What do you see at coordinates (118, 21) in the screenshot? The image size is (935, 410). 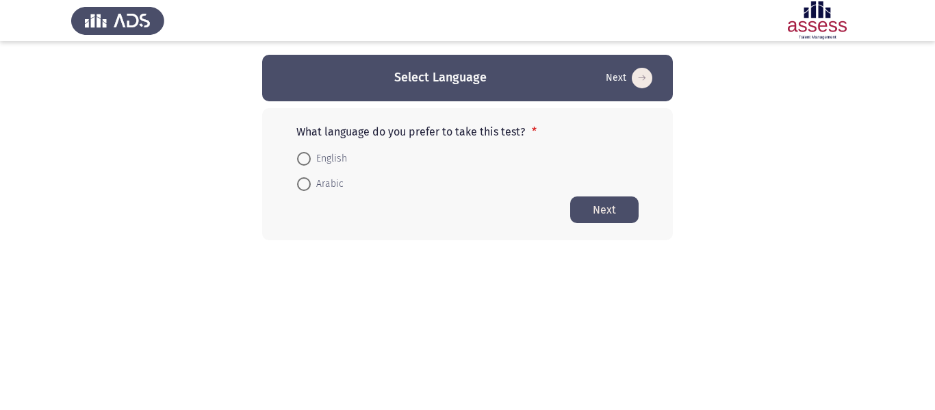 I see `img: Assess Talent Management logo` at bounding box center [118, 21].